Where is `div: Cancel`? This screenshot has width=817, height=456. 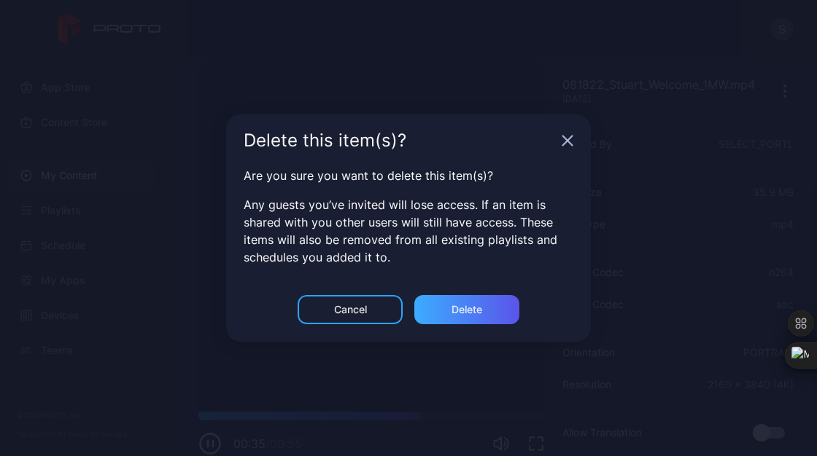
div: Cancel is located at coordinates (350, 310).